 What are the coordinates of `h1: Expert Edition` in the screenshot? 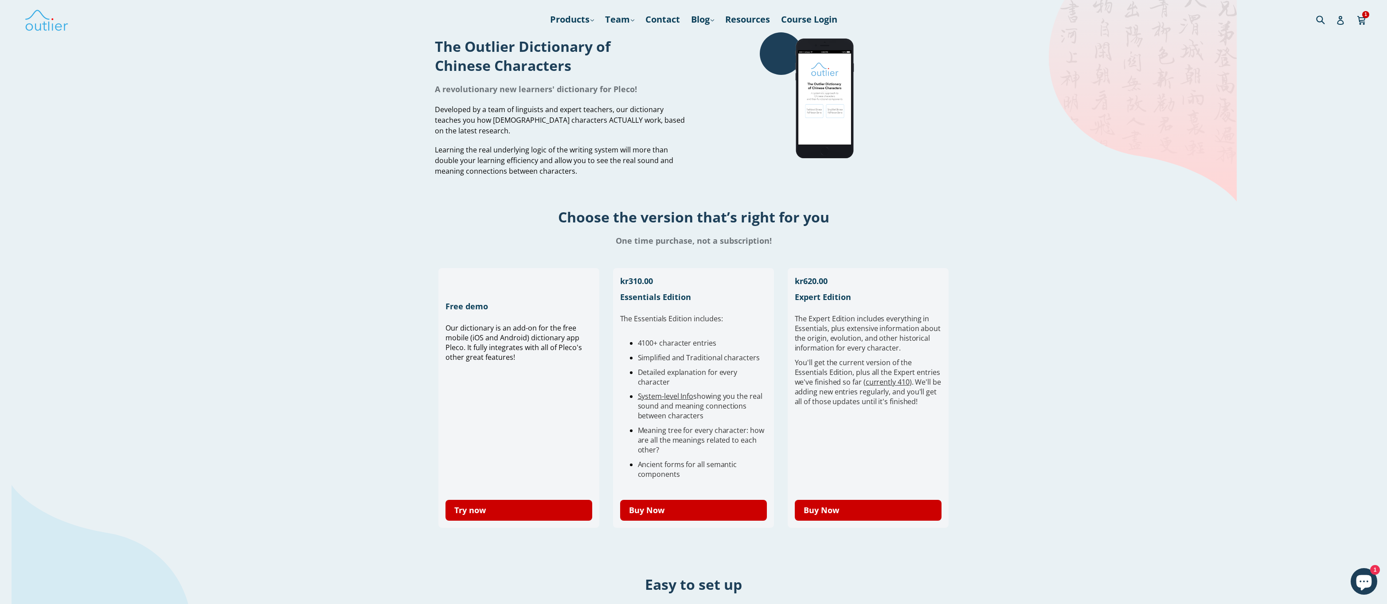 It's located at (869, 297).